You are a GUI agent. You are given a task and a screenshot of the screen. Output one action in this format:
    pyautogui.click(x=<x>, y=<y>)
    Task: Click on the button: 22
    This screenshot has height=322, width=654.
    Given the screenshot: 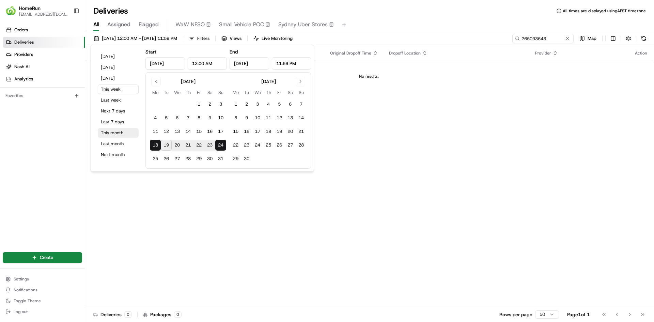 What is the action you would take?
    pyautogui.click(x=236, y=145)
    